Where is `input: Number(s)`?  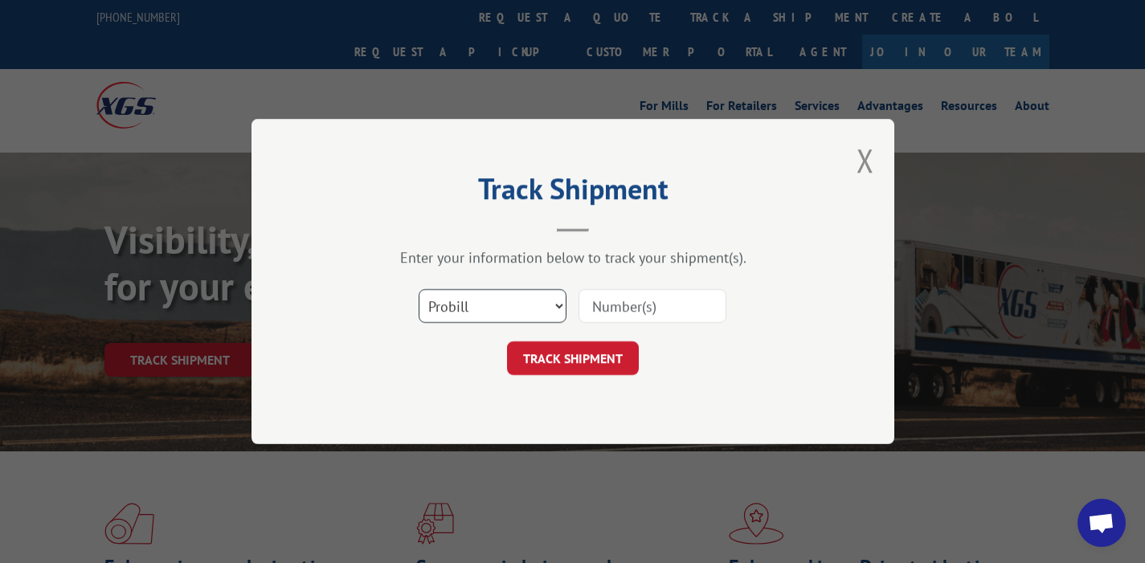 input: Number(s) is located at coordinates (652, 306).